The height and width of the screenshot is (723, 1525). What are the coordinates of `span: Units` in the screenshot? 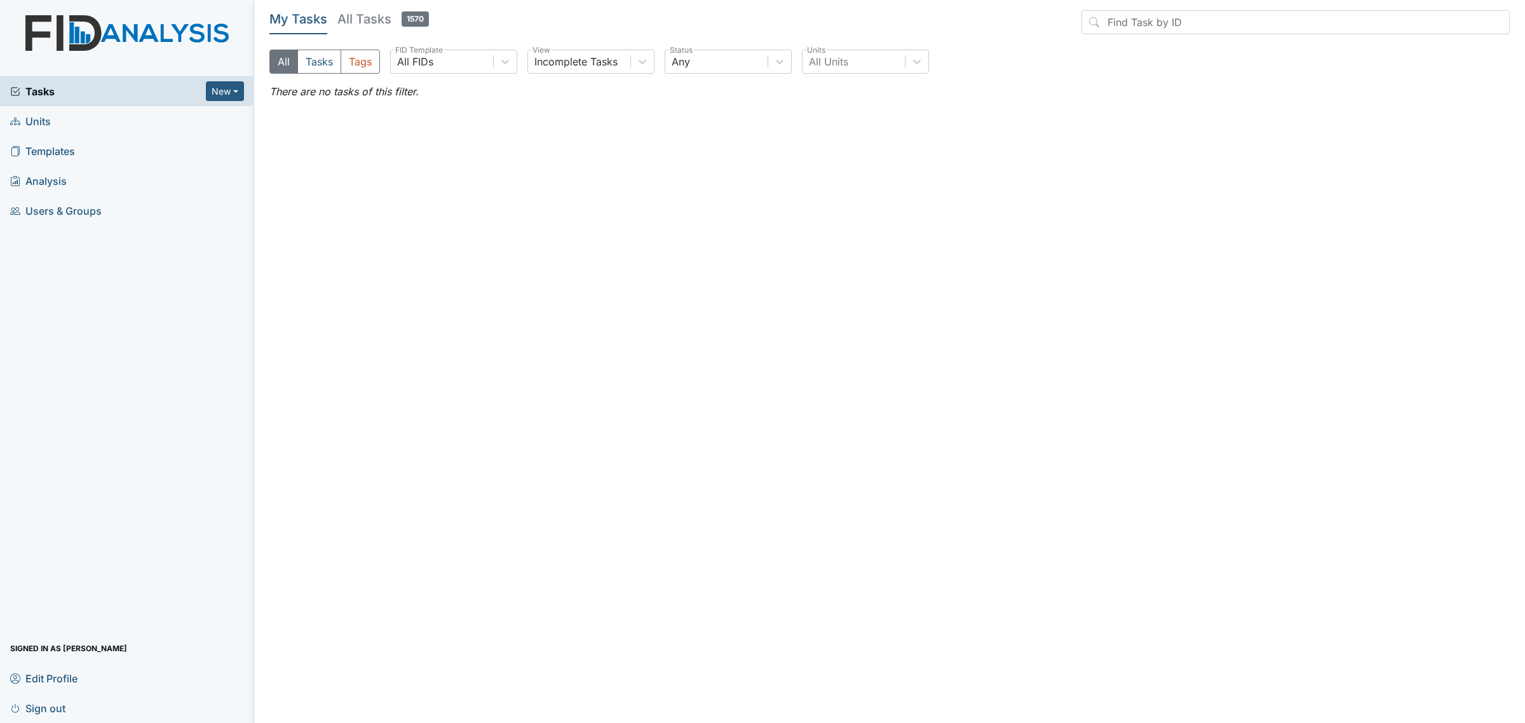 It's located at (31, 121).